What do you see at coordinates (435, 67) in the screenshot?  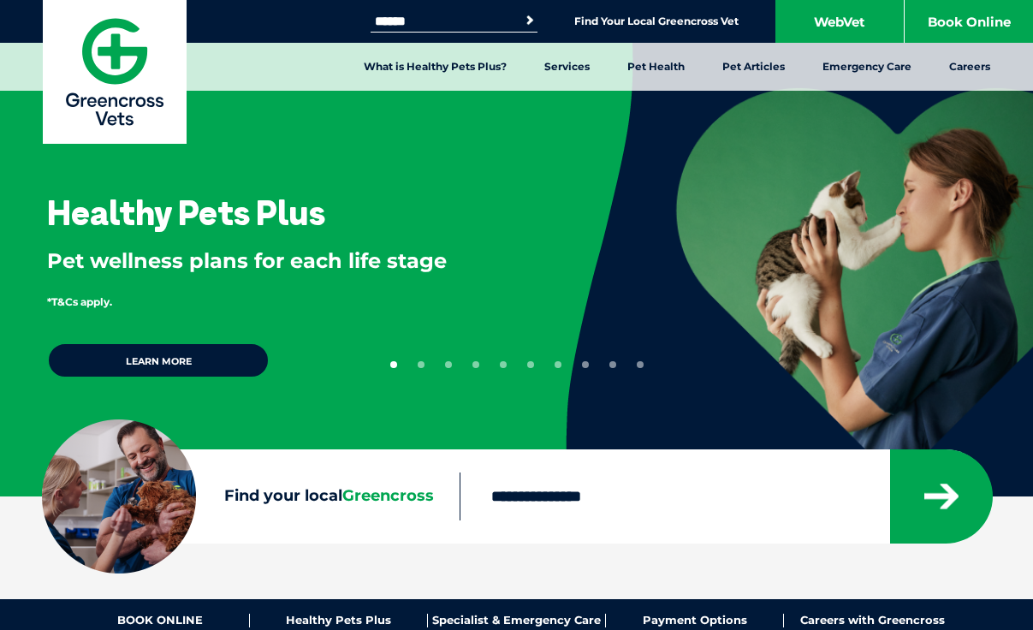 I see `a: What is Healthy Pets Plus?` at bounding box center [435, 67].